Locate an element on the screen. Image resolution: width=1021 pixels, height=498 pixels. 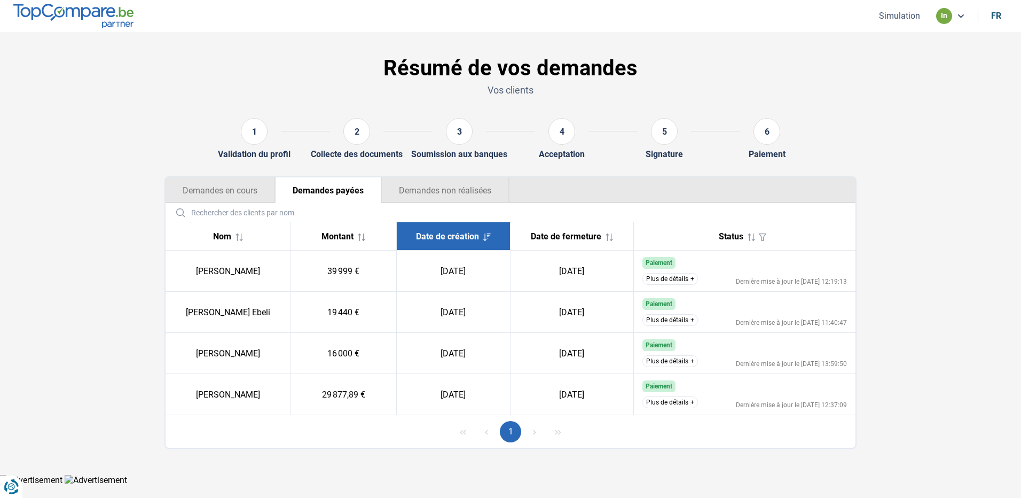
div: 1 is located at coordinates (254, 131).